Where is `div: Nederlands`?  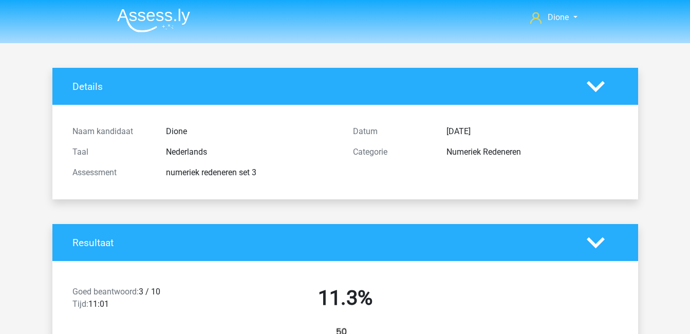 div: Nederlands is located at coordinates (252, 152).